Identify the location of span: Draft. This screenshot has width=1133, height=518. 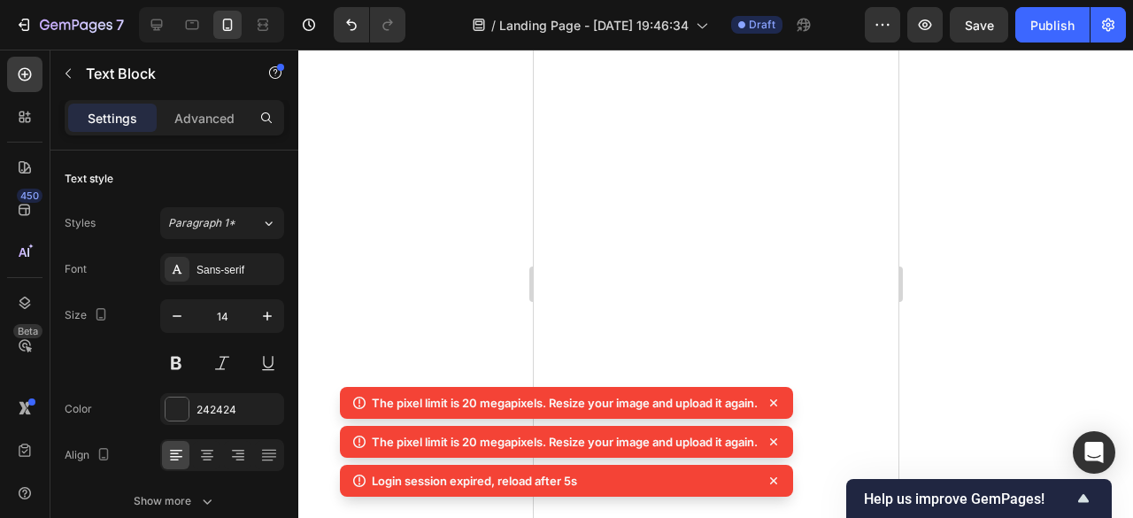
(762, 25).